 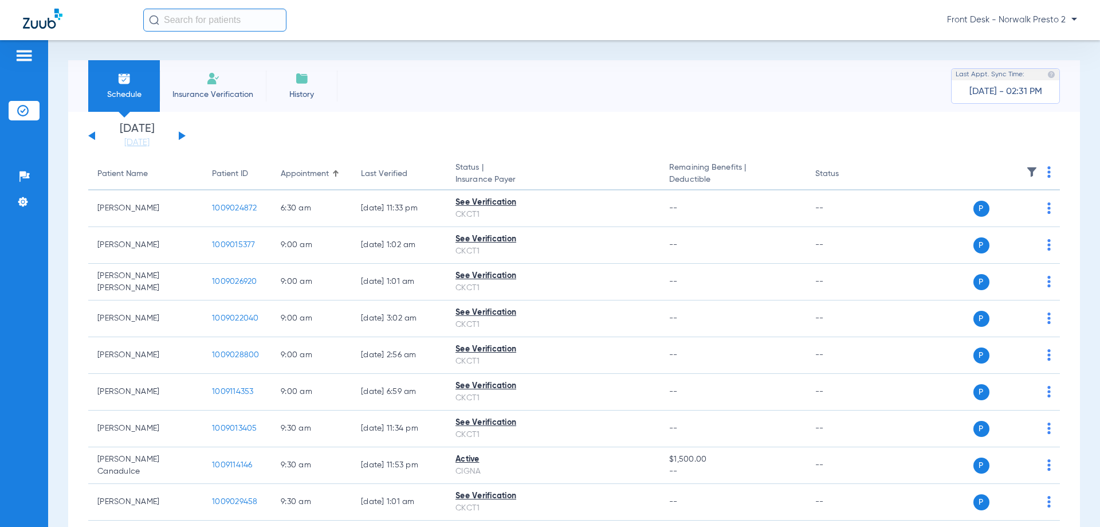 What do you see at coordinates (213, 95) in the screenshot?
I see `span: Insurance Verification` at bounding box center [213, 95].